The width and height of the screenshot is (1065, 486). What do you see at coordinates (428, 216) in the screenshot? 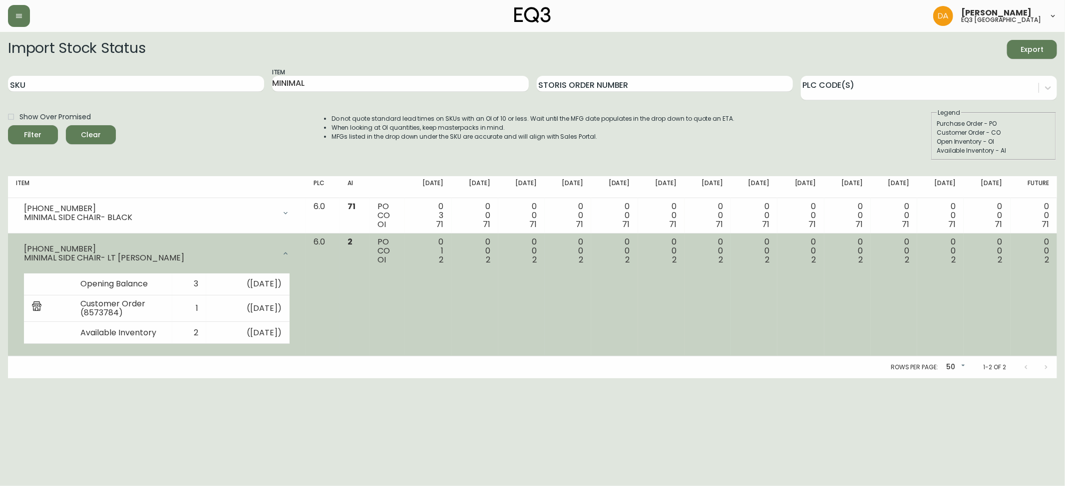
I see `div: 0 3` at bounding box center [428, 216].